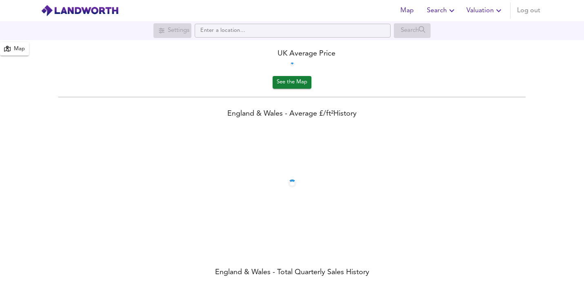 The image size is (584, 293). Describe the element at coordinates (407, 11) in the screenshot. I see `span: Map` at that location.